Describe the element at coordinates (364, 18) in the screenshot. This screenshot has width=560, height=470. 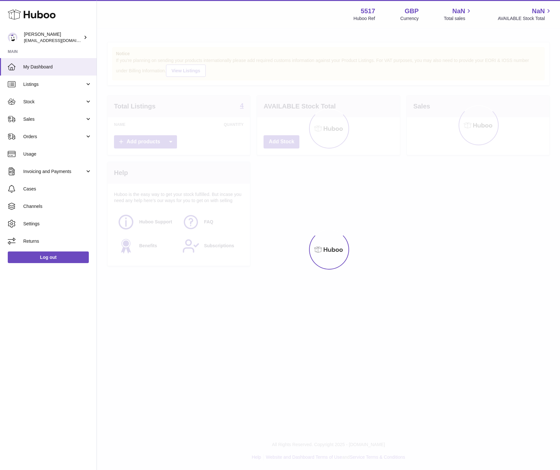
I see `div: Huboo Ref` at that location.